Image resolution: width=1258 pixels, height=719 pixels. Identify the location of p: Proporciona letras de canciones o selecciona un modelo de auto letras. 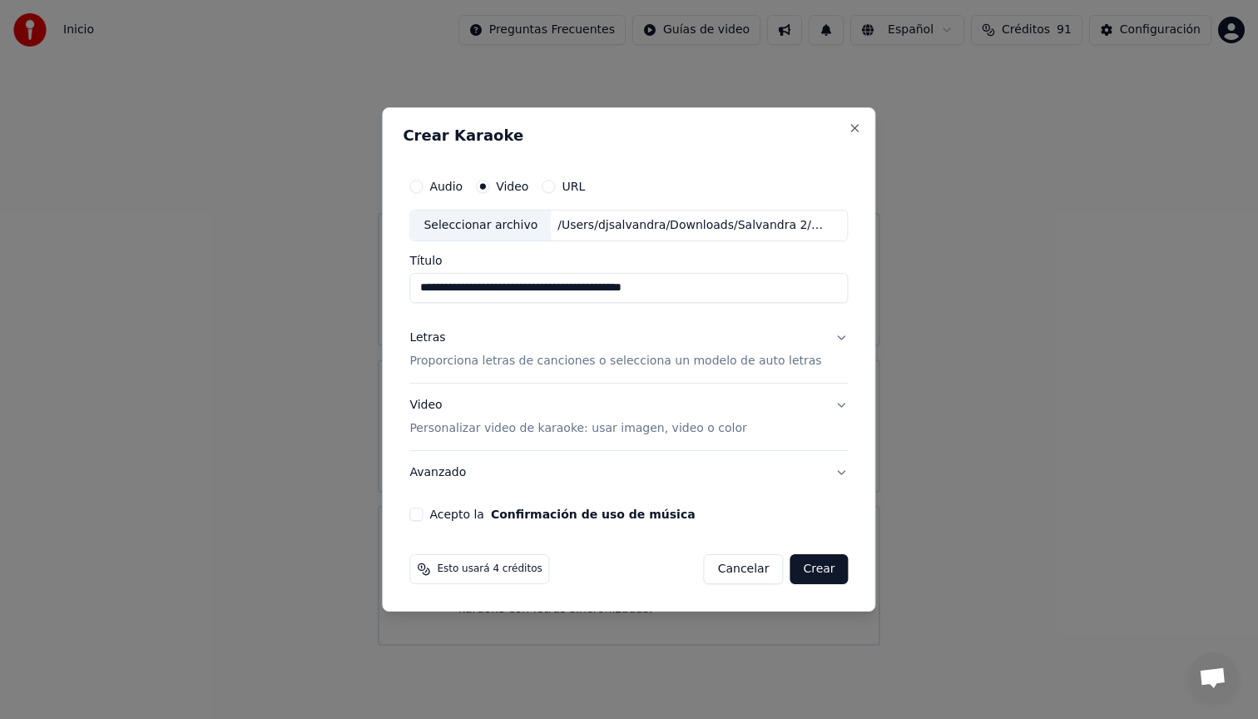
(615, 361).